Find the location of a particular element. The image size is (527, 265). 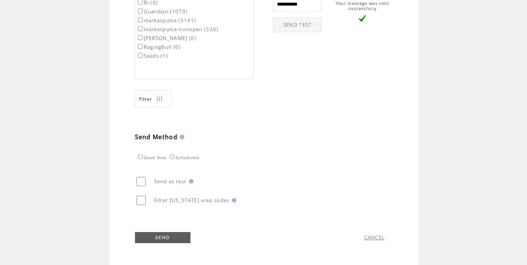

input: Guardian (1079) is located at coordinates (140, 11).